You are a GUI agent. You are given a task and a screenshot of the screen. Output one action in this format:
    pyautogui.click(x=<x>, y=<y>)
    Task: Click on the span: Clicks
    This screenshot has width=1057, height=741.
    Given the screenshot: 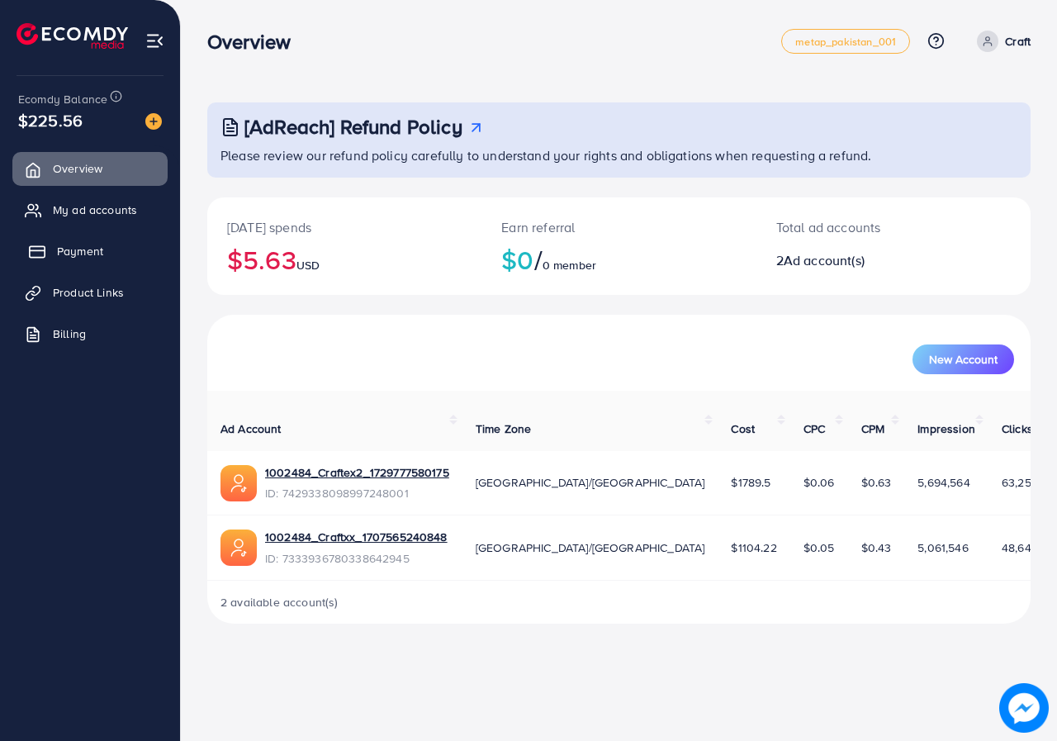 What is the action you would take?
    pyautogui.click(x=1018, y=429)
    